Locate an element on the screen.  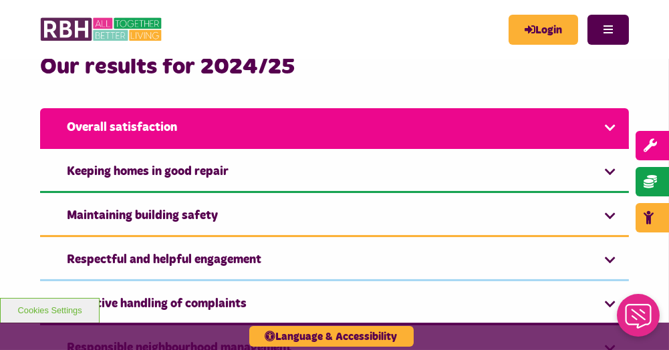
h3: Our results for 2024/25 is located at coordinates (334, 67).